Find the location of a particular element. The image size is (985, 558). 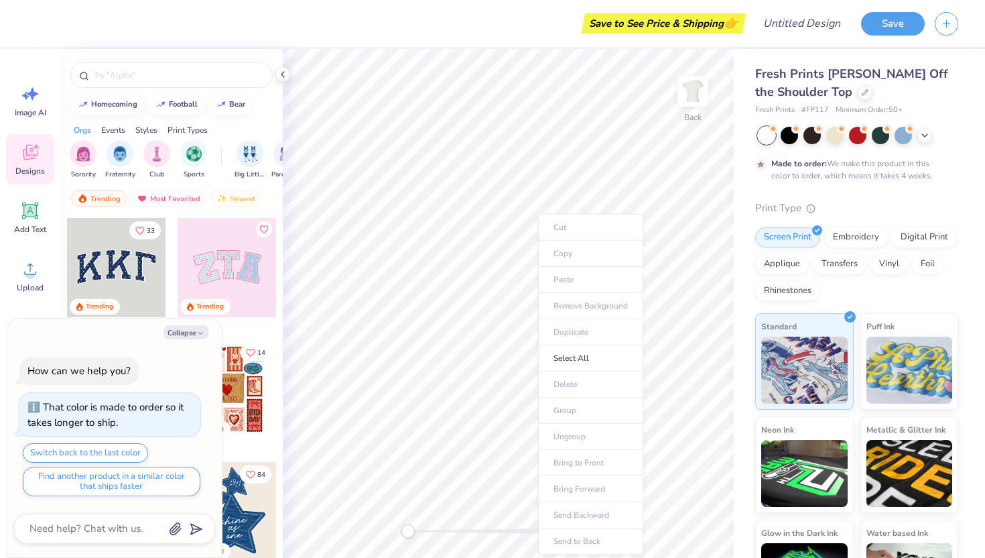

span: # FP117 is located at coordinates (815, 110).